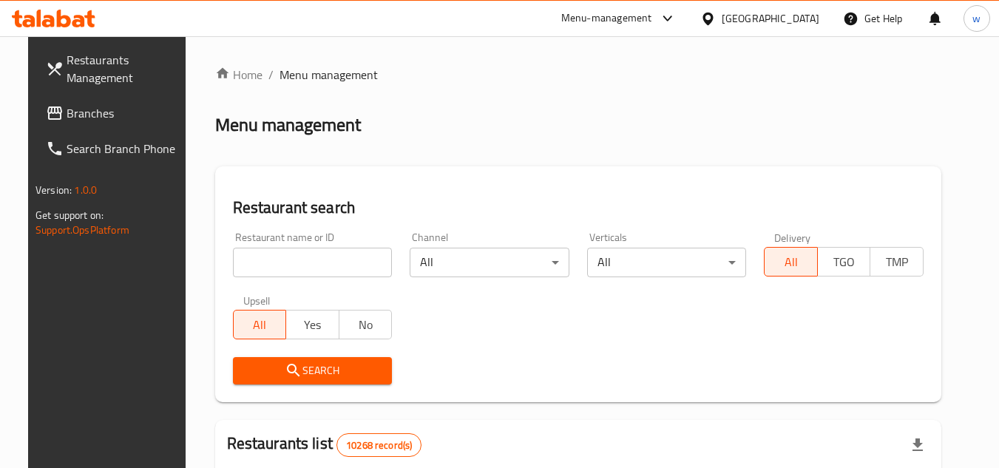 The width and height of the screenshot is (999, 468). What do you see at coordinates (313, 262) in the screenshot?
I see `input: Search for restaurant name or ID..` at bounding box center [313, 262].